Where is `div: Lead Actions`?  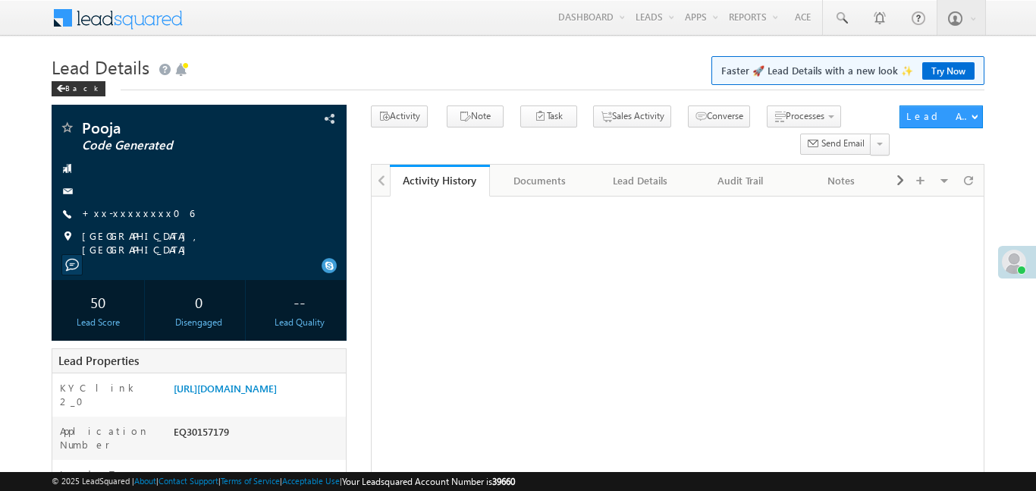
div: Lead Actions is located at coordinates (939, 116).